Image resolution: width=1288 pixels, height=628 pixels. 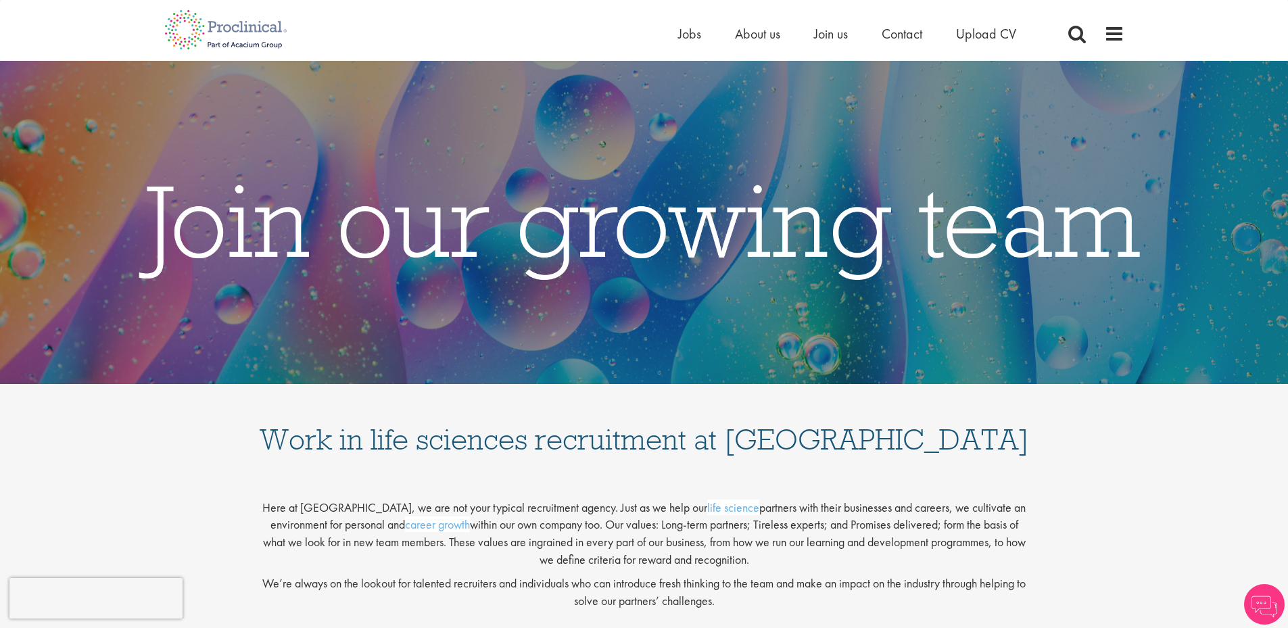 What do you see at coordinates (986, 34) in the screenshot?
I see `span: Upload CV` at bounding box center [986, 34].